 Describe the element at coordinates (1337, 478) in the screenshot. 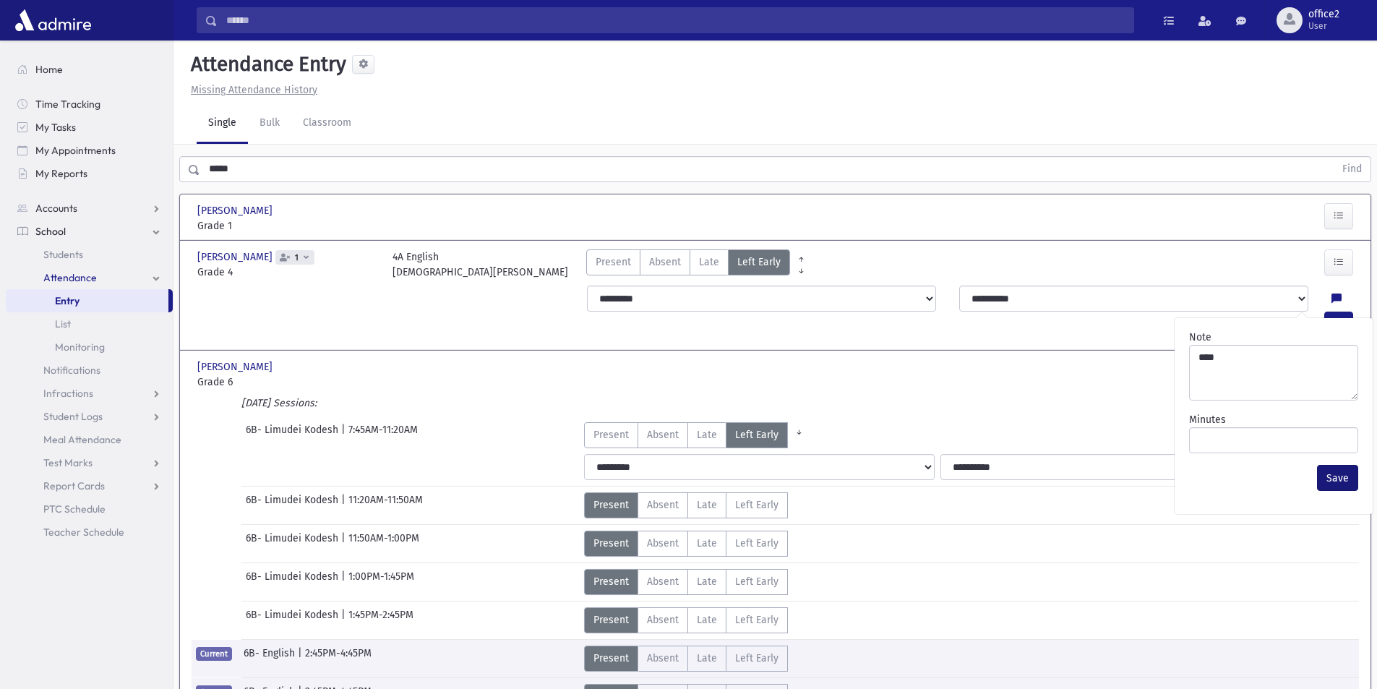

I see `button: Save` at that location.